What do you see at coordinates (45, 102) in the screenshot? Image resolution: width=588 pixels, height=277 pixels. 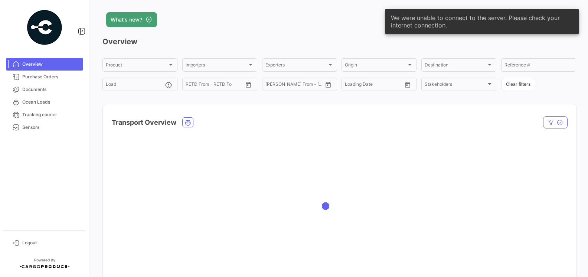 I see `a: Ocean Loads` at bounding box center [45, 102].